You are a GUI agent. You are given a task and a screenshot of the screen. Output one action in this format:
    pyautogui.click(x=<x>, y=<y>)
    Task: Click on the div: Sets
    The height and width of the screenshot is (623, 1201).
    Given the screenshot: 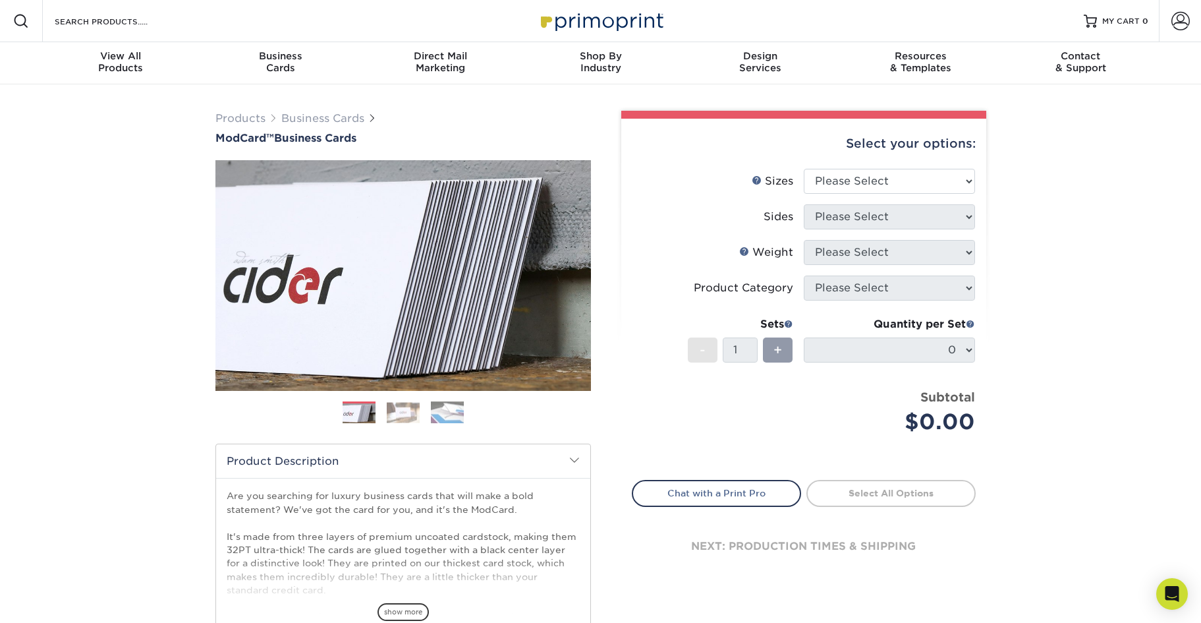 What is the action you would take?
    pyautogui.click(x=741, y=324)
    